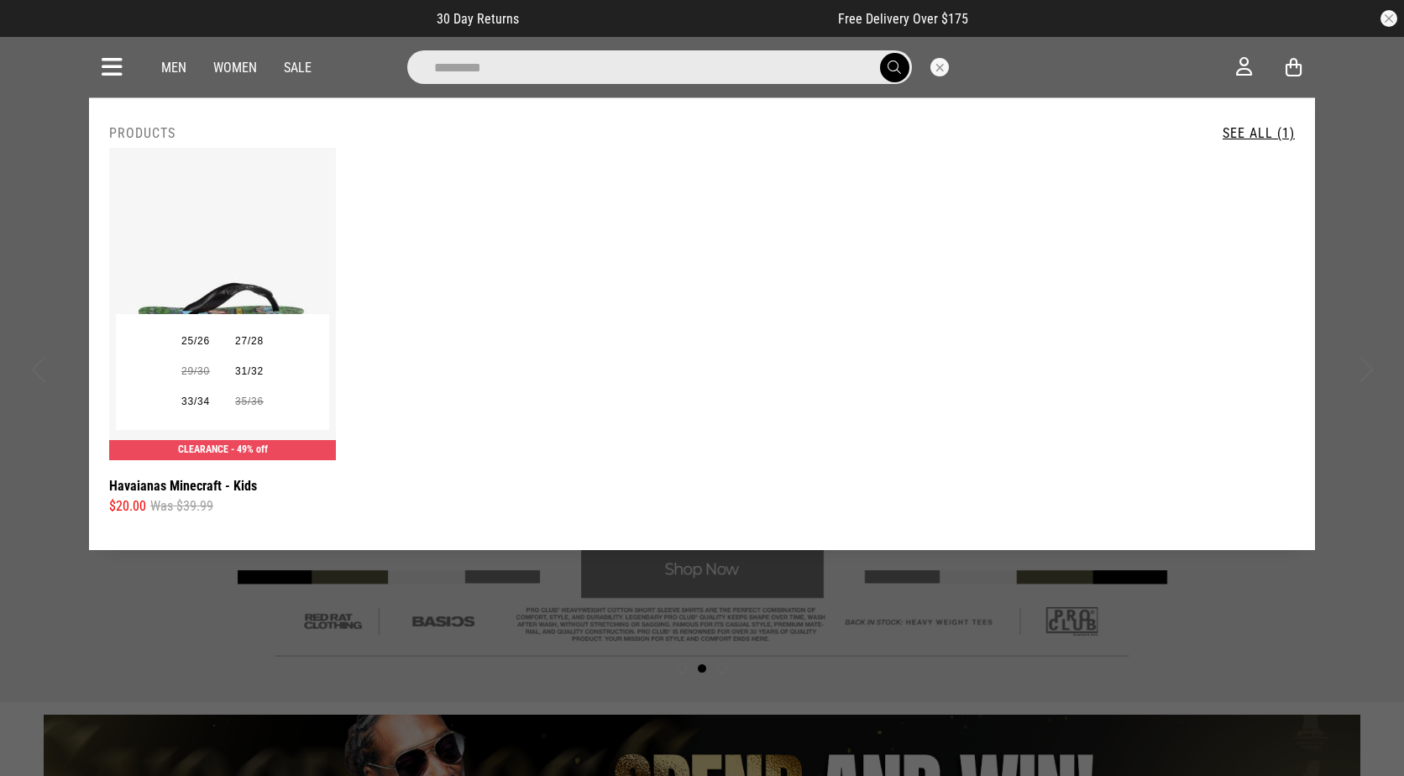 This screenshot has height=776, width=1404. What do you see at coordinates (478, 18) in the screenshot?
I see `span: 30 Day Returns` at bounding box center [478, 18].